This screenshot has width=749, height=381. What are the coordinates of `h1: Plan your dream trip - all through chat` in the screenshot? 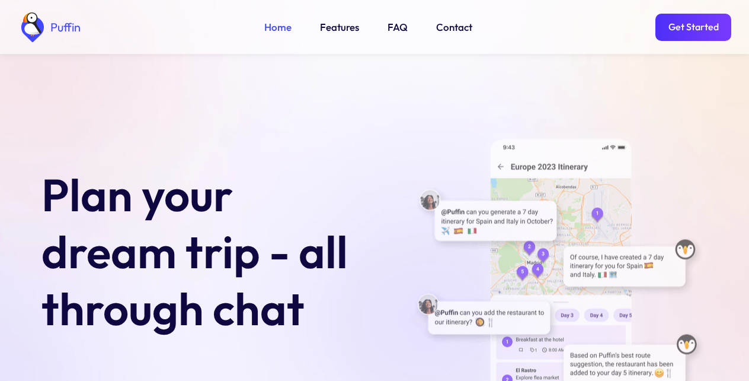 It's located at (205, 251).